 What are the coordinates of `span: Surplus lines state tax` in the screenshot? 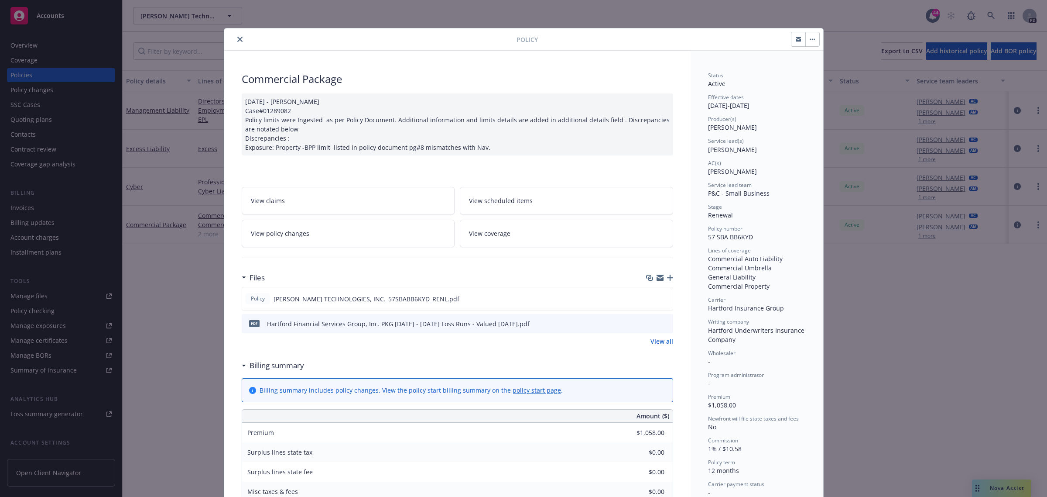 It's located at (280, 452).